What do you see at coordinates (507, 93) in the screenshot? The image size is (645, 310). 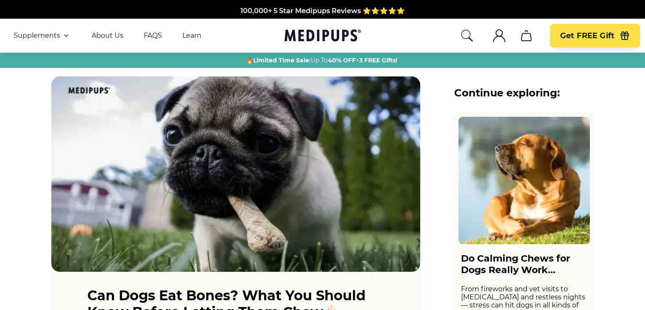 I see `p: Continue exploring:` at bounding box center [507, 93].